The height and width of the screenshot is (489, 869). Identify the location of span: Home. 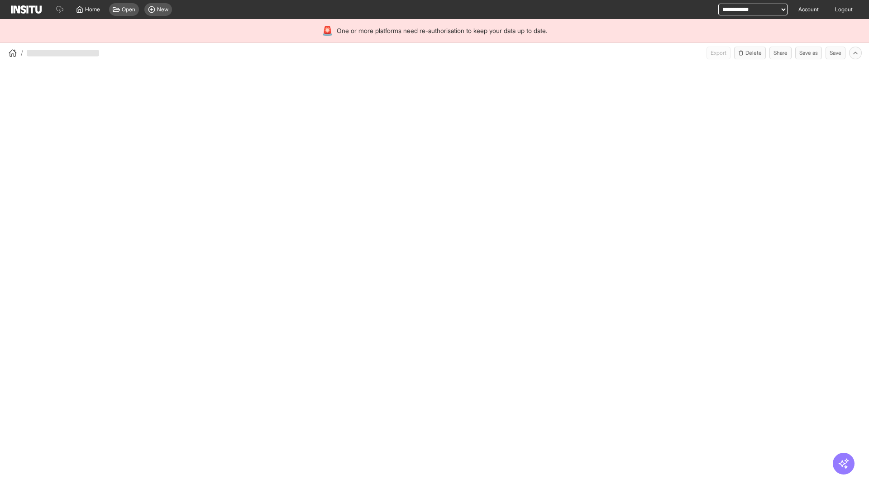
(92, 10).